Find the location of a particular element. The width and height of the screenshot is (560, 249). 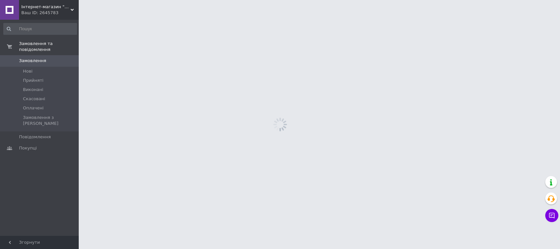

div: Ваш ID: 2645783 is located at coordinates (50, 13).